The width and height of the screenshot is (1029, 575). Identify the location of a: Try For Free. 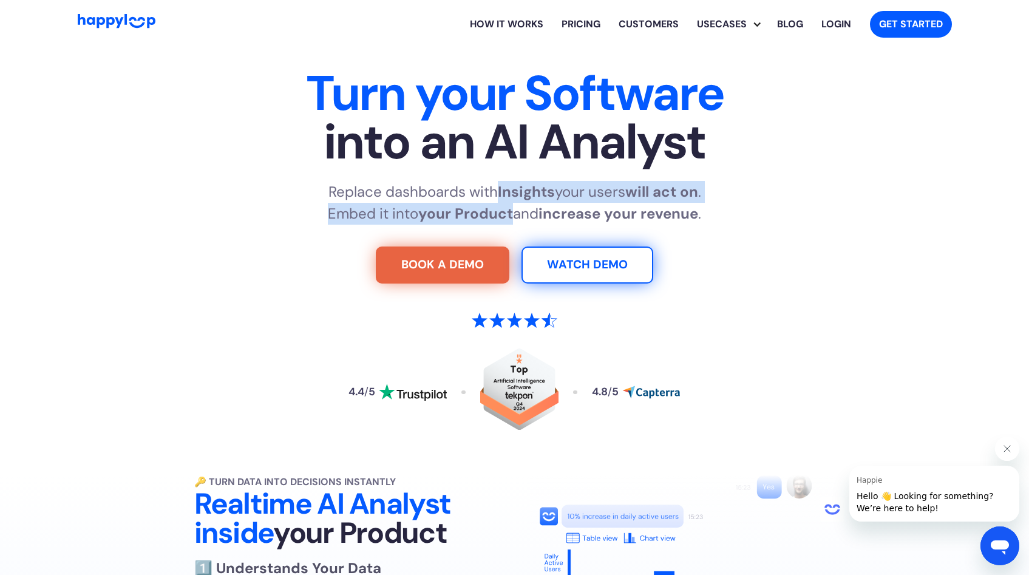
(443, 265).